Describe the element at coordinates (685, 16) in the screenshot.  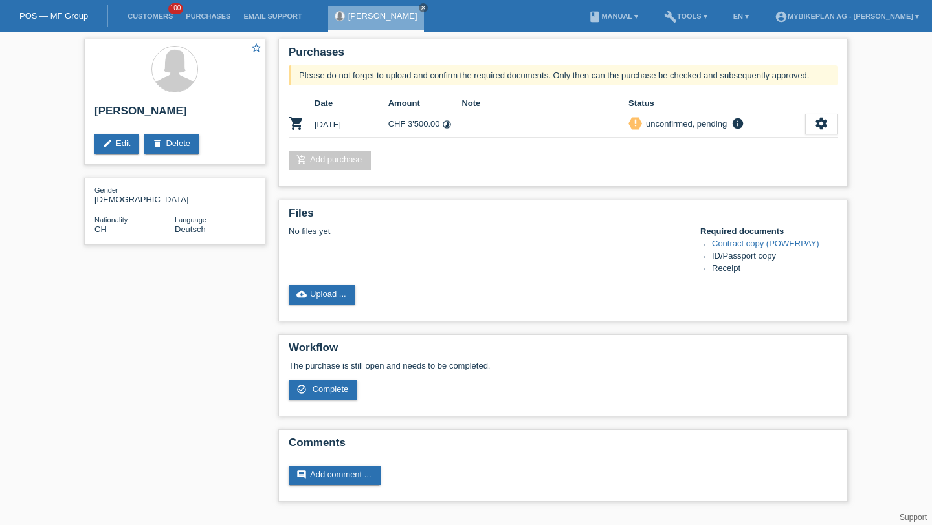
I see `a: buildTools ▾` at that location.